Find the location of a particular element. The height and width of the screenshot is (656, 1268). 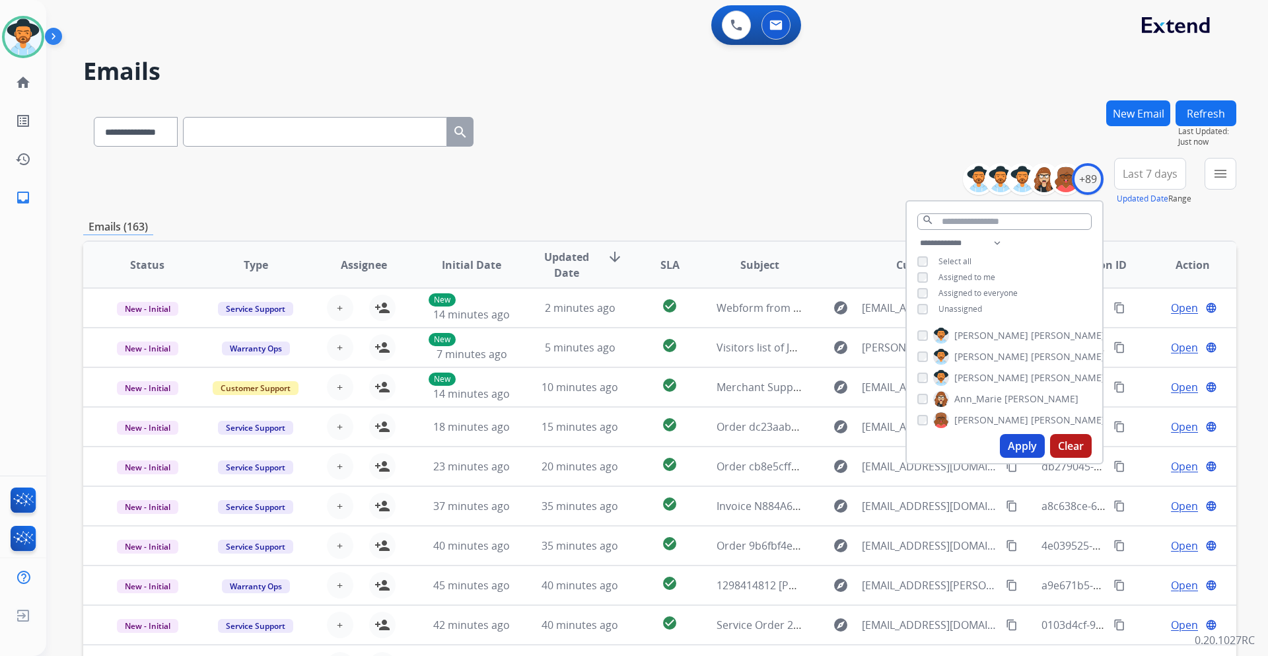

span: Select all is located at coordinates (955, 261).